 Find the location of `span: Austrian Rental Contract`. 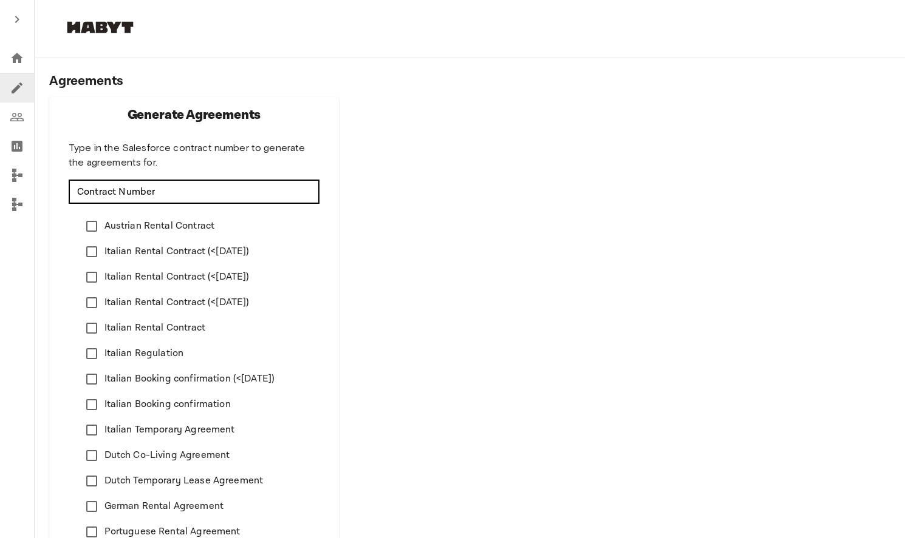

span: Austrian Rental Contract is located at coordinates (160, 226).